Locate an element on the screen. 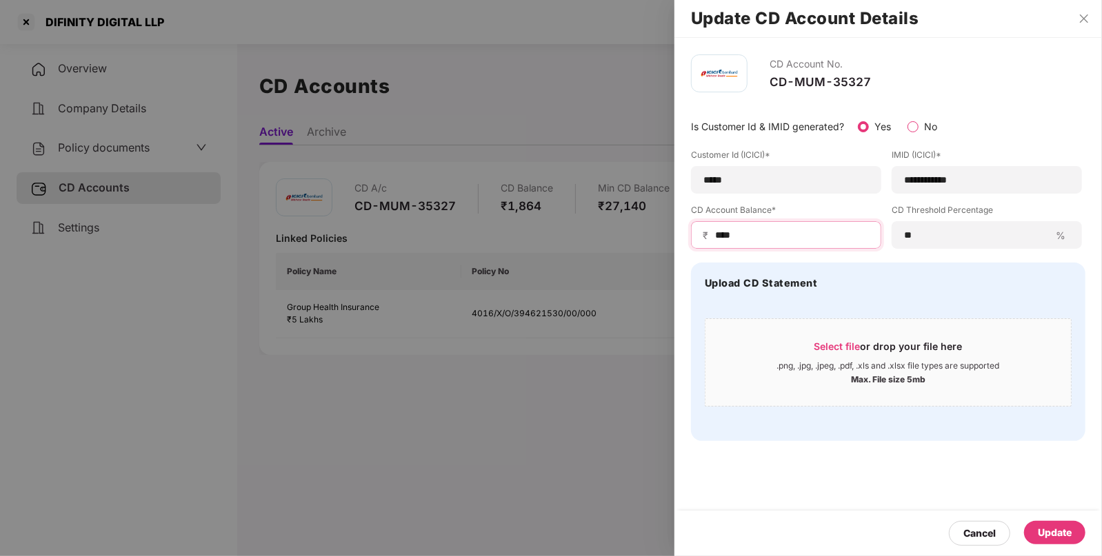  h2: Update CD Account Details is located at coordinates (888, 19).